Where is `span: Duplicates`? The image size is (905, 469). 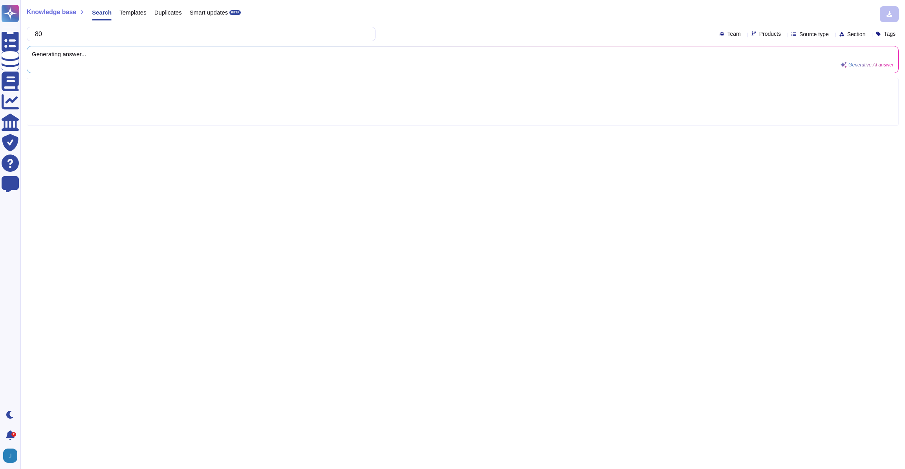
span: Duplicates is located at coordinates (168, 12).